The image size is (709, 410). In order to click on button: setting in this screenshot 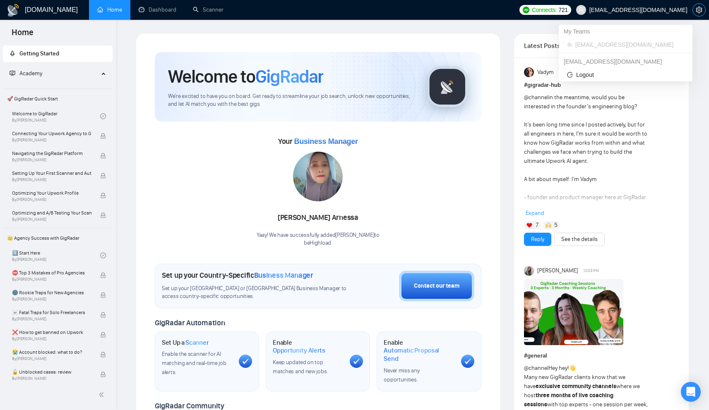, I will do `click(699, 10)`.